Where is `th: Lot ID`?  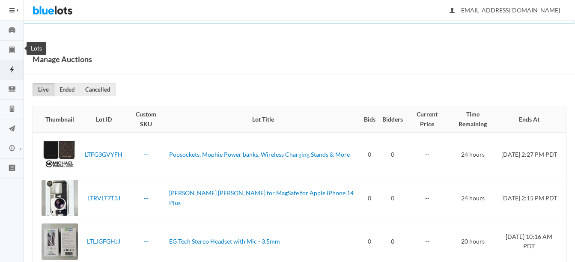
th: Lot ID is located at coordinates (104, 119).